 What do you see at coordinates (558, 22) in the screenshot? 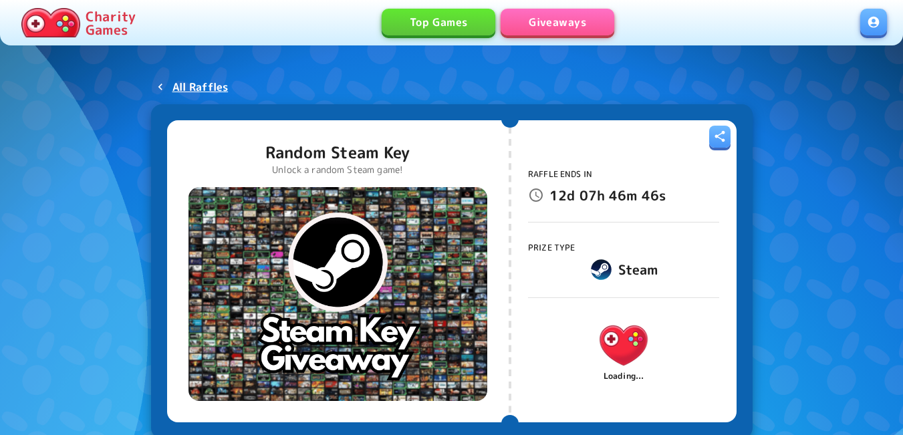
I see `a: Giveaways` at bounding box center [558, 22].